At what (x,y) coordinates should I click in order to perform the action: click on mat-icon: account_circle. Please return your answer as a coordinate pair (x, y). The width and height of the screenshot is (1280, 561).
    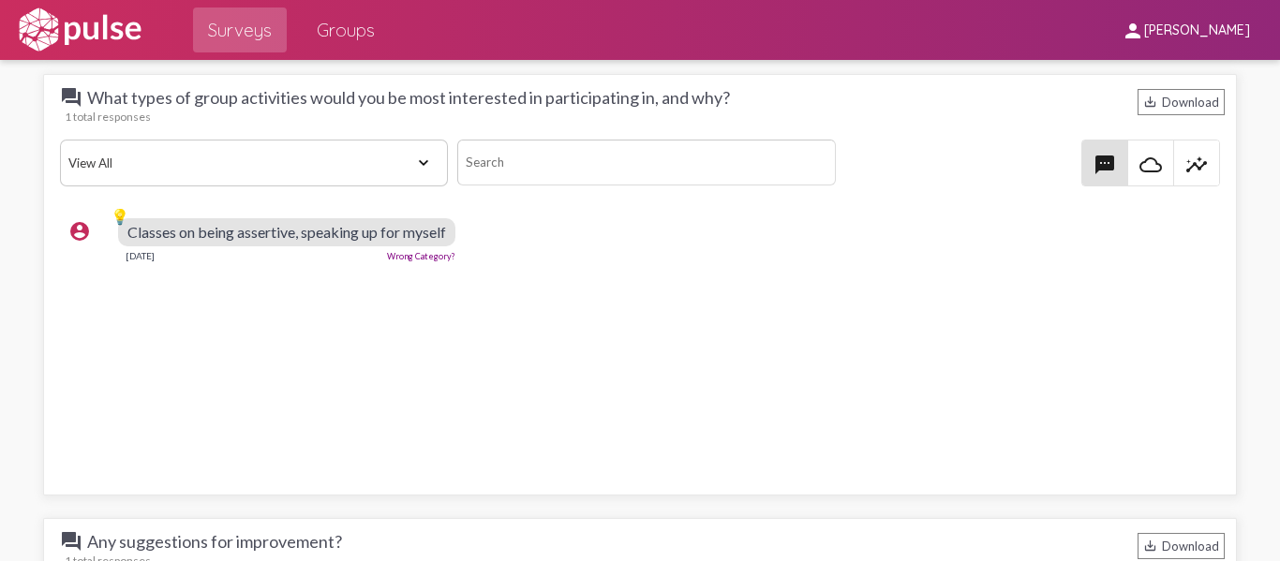
    Looking at the image, I should click on (80, 231).